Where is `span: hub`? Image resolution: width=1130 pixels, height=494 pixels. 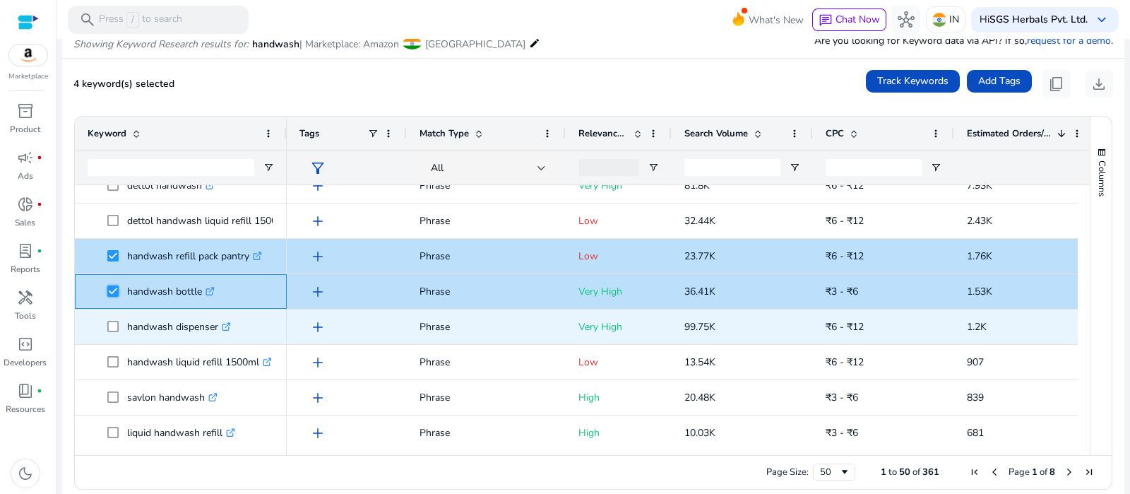
span: hub is located at coordinates (906, 20).